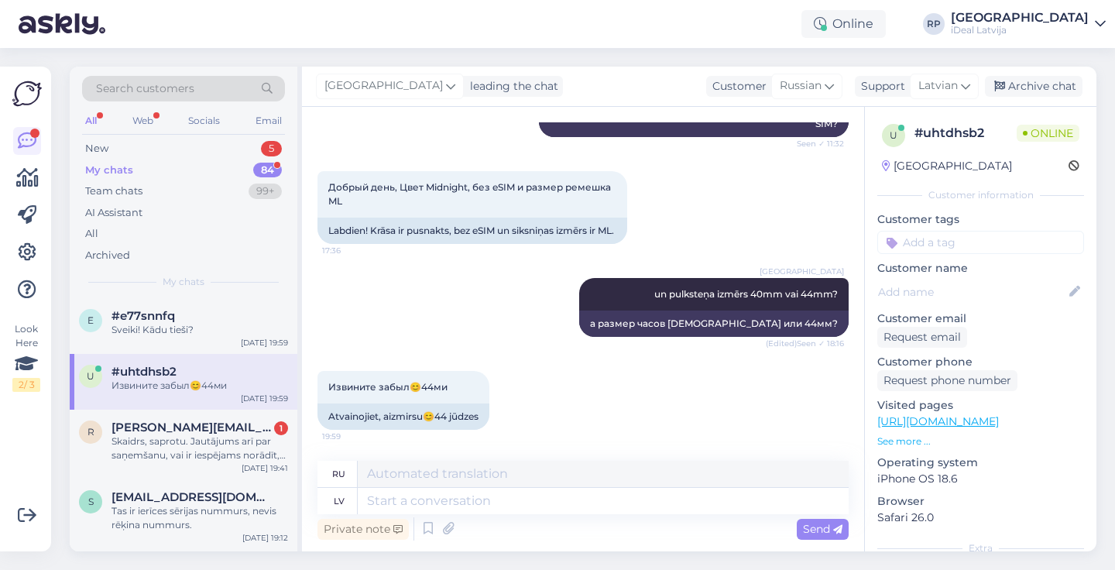  What do you see at coordinates (746, 293) in the screenshot?
I see `span: un pulksteņa izmērs 40mm vai 44mm?` at bounding box center [746, 293].